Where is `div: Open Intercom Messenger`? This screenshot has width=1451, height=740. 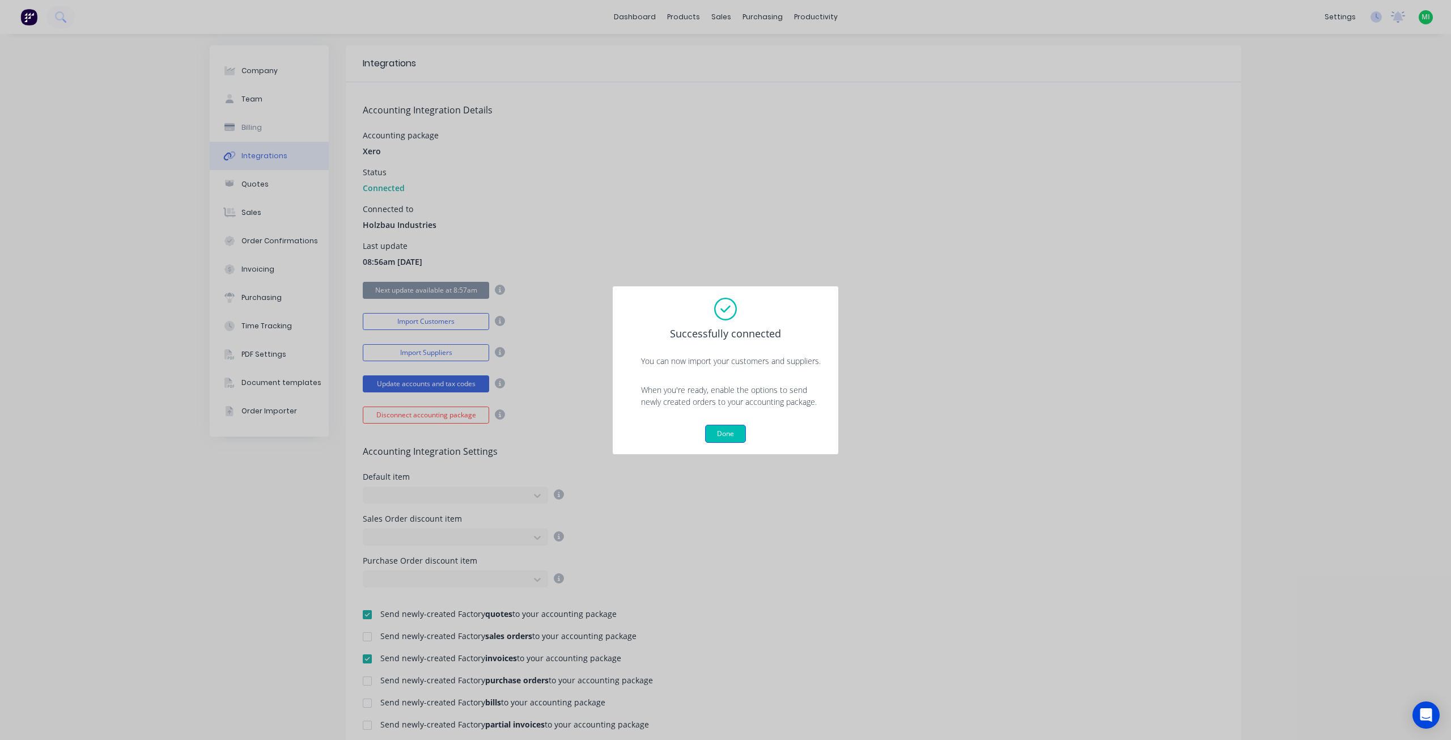
div: Open Intercom Messenger is located at coordinates (1426, 715).